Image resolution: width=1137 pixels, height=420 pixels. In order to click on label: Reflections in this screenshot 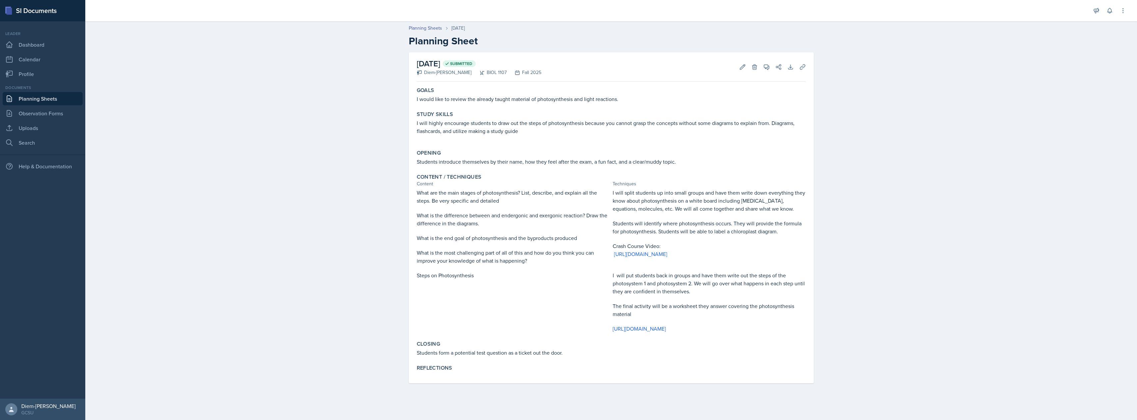, I will do `click(434, 368)`.